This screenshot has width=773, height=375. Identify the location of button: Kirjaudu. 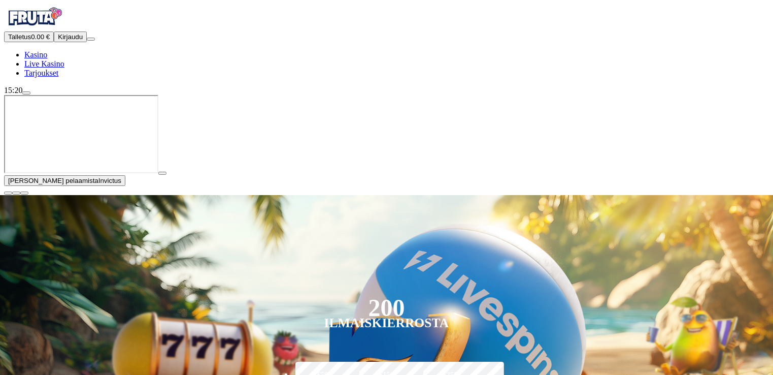
(70, 37).